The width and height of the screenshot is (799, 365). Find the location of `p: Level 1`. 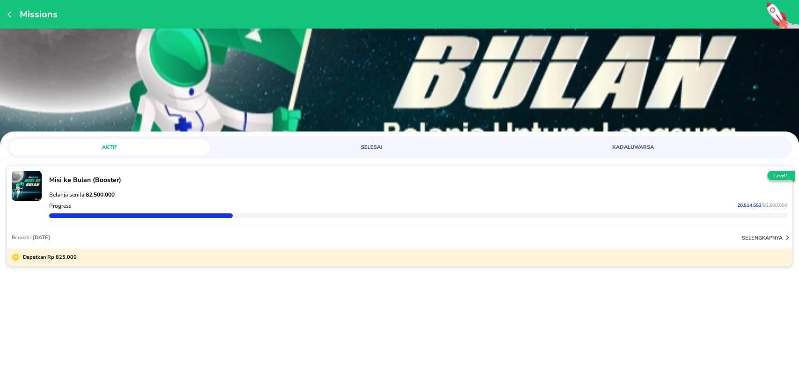

p: Level 1 is located at coordinates (781, 176).